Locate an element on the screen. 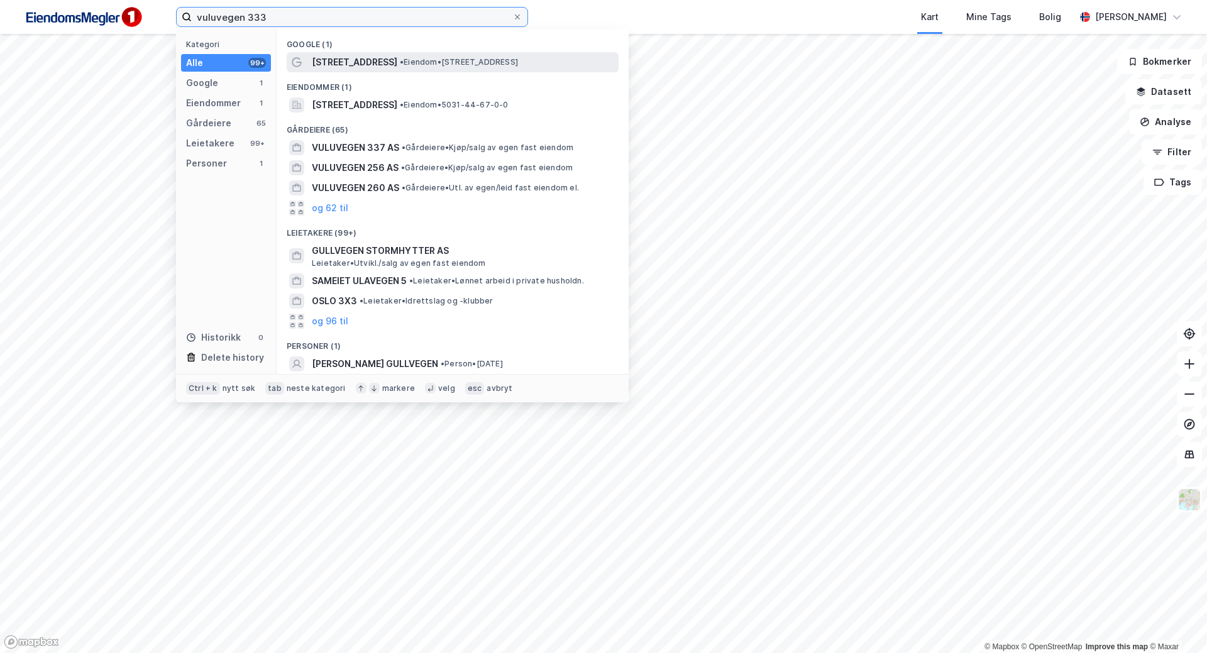  span: OSLO 3X3 is located at coordinates (334, 301).